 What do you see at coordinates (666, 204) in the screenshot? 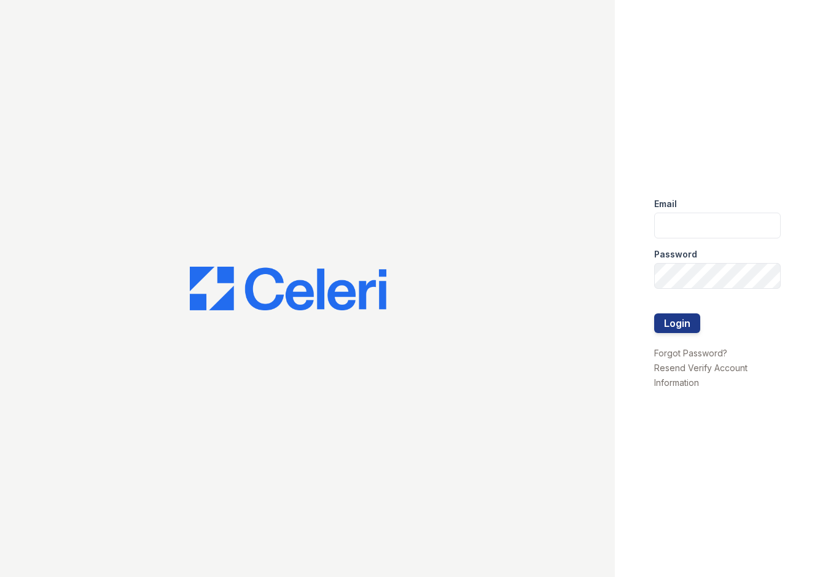
I see `label: Email` at bounding box center [666, 204].